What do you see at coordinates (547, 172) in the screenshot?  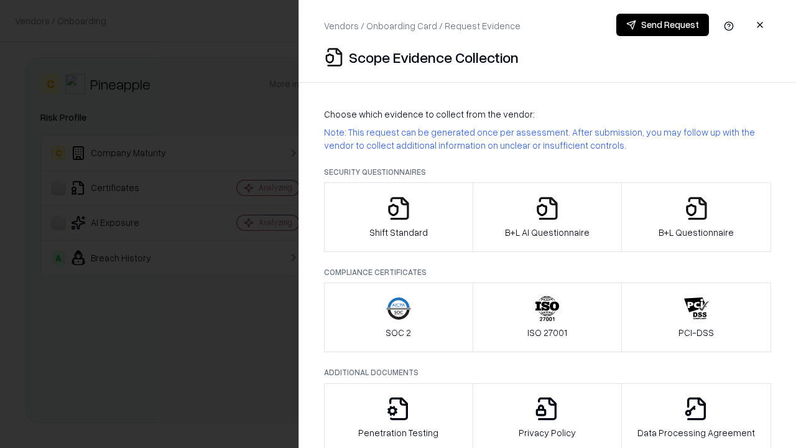 I see `p: Security Questionnaires` at bounding box center [547, 172].